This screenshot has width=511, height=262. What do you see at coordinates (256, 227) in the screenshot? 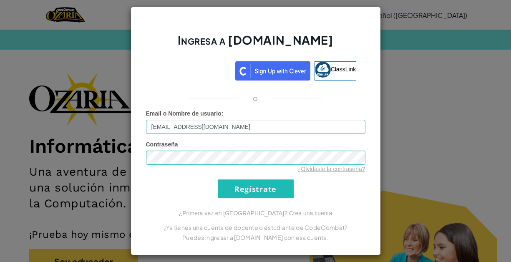
I see `p: ¿Ya tienes una cuenta de docente o estudiante de CodeCombat?` at bounding box center [256, 227].